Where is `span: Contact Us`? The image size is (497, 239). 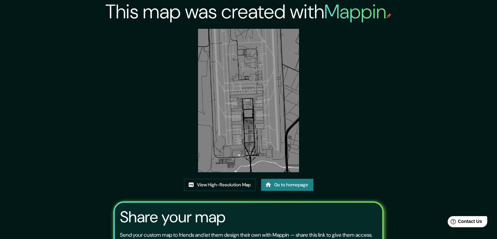 span: Contact Us is located at coordinates (31, 8).